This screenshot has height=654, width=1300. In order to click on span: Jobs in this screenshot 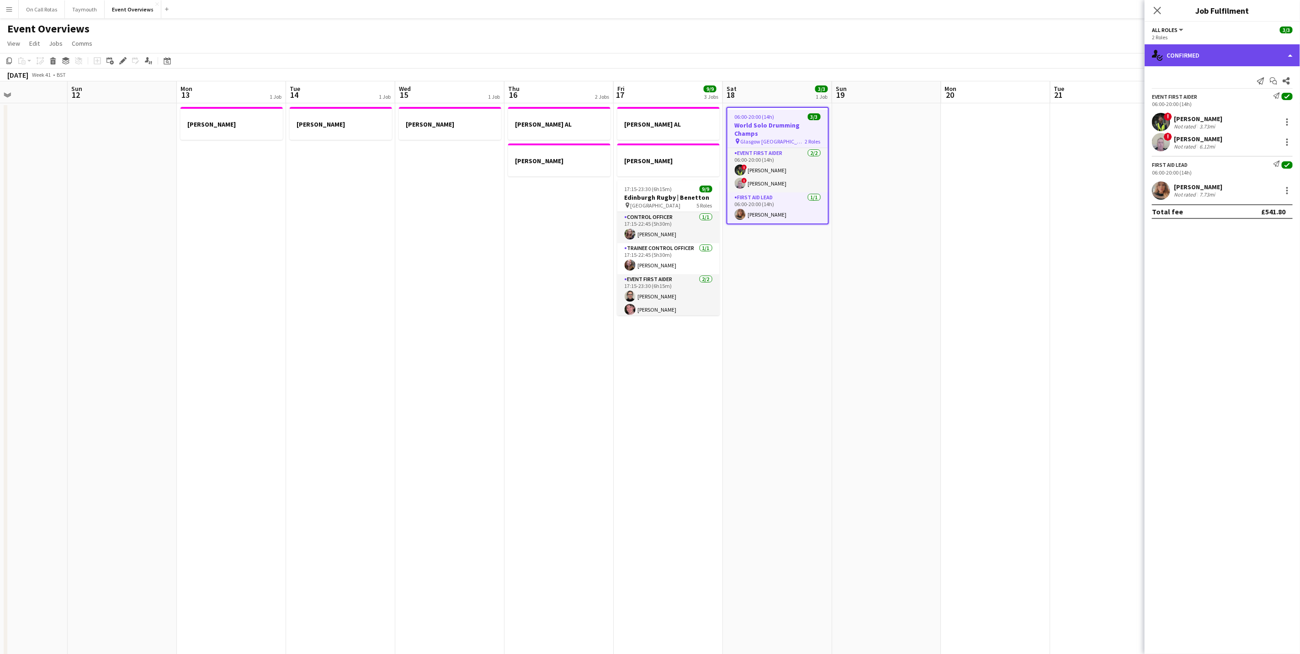, I will do `click(56, 43)`.